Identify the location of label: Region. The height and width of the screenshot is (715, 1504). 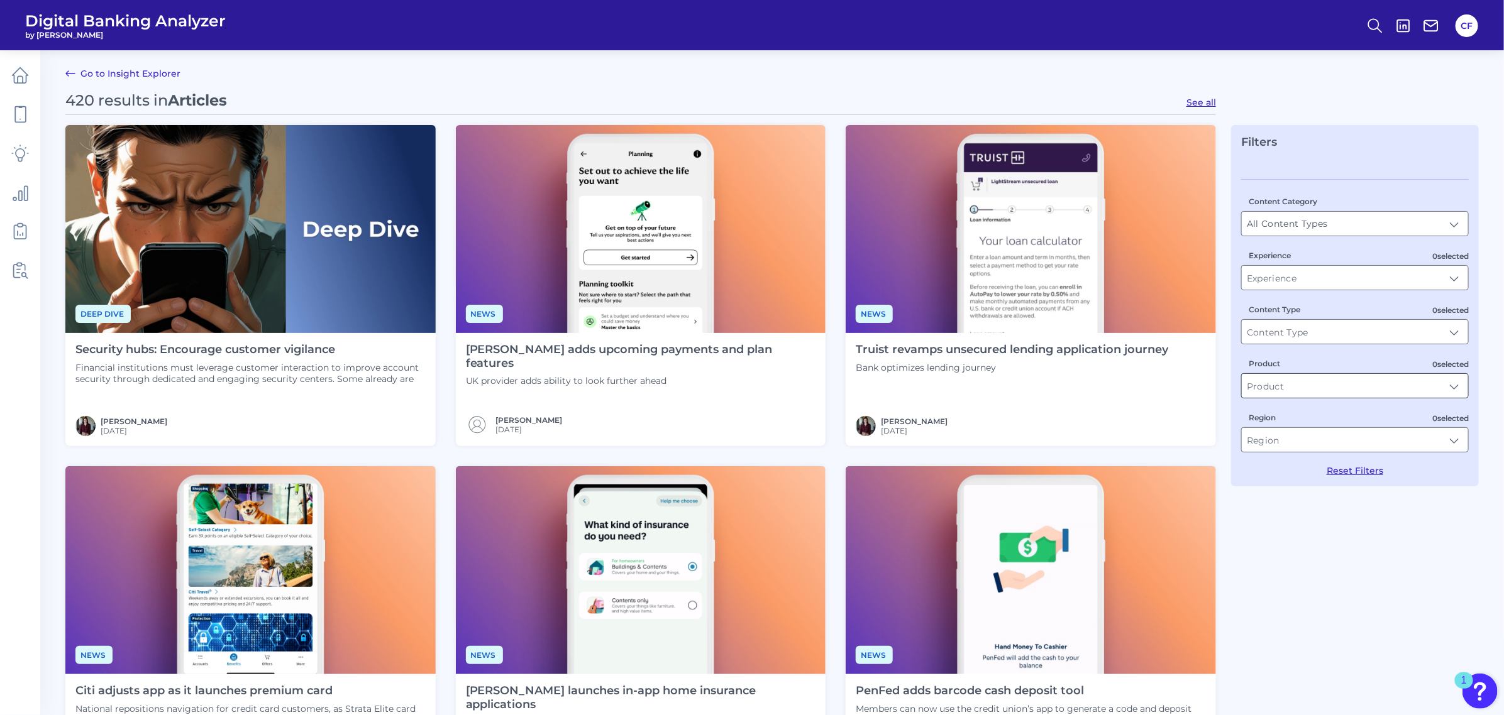
(1262, 417).